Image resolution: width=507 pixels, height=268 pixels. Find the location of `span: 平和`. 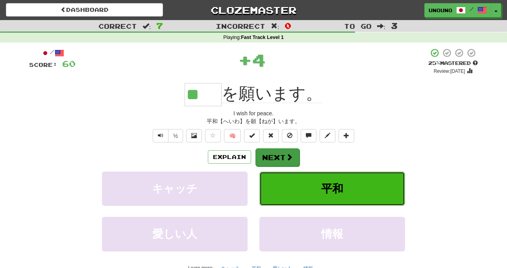

span: 平和 is located at coordinates (332, 189).